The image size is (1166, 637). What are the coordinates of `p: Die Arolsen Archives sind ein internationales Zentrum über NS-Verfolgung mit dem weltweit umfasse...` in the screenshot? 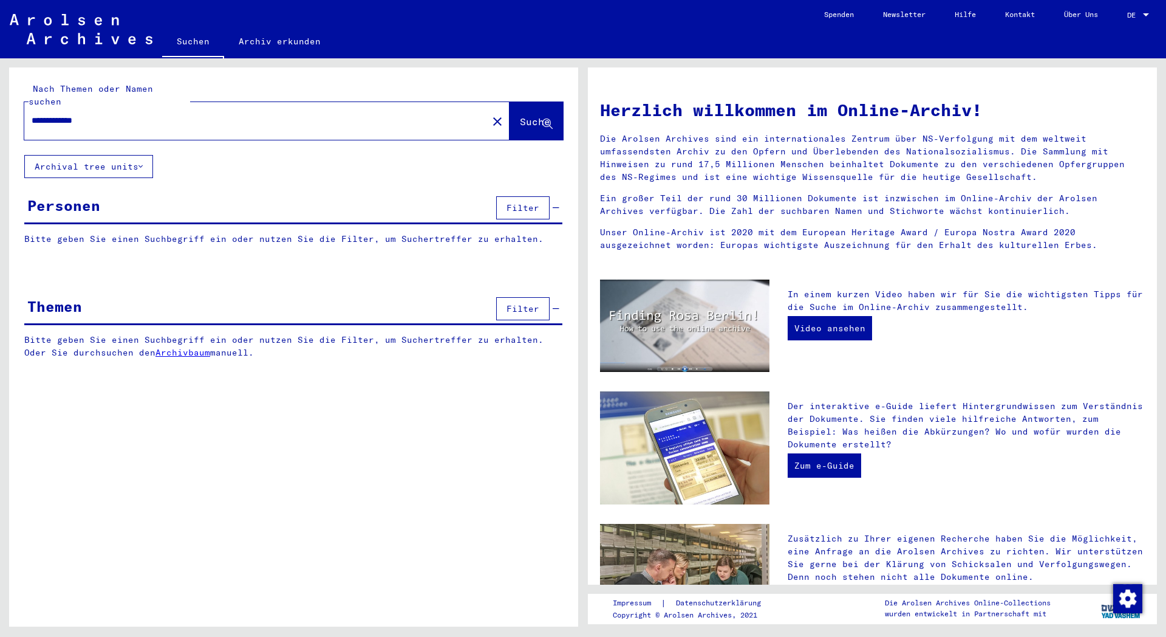 It's located at (872, 158).